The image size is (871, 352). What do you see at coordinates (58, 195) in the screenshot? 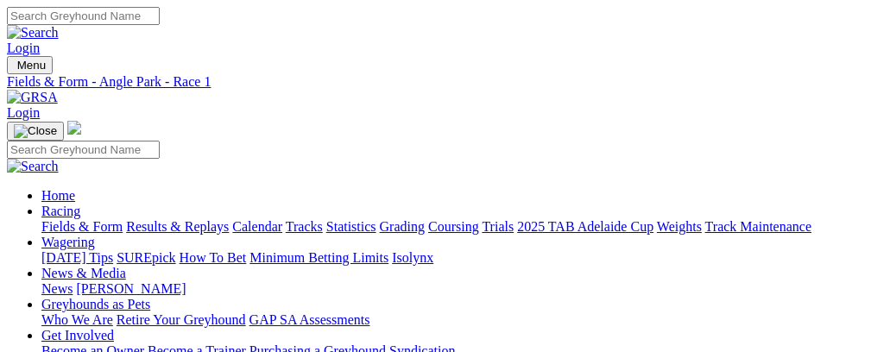
I see `a: Home` at bounding box center [58, 195].